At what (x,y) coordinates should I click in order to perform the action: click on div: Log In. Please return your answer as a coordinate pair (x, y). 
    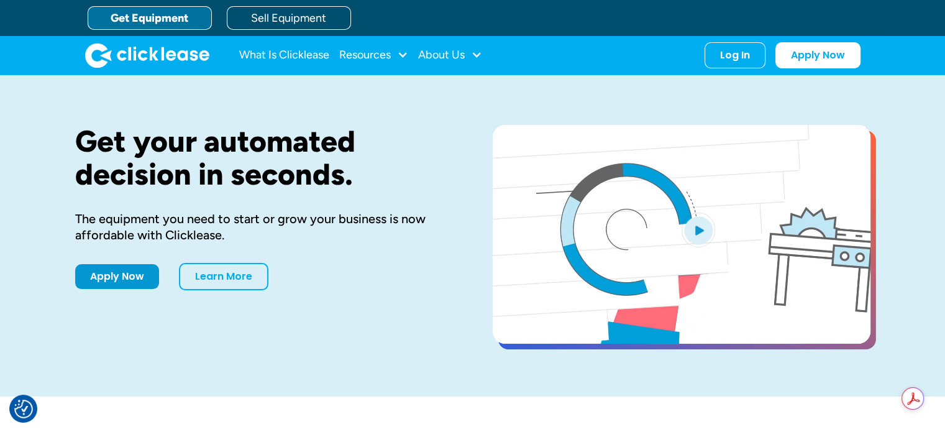
    Looking at the image, I should click on (735, 55).